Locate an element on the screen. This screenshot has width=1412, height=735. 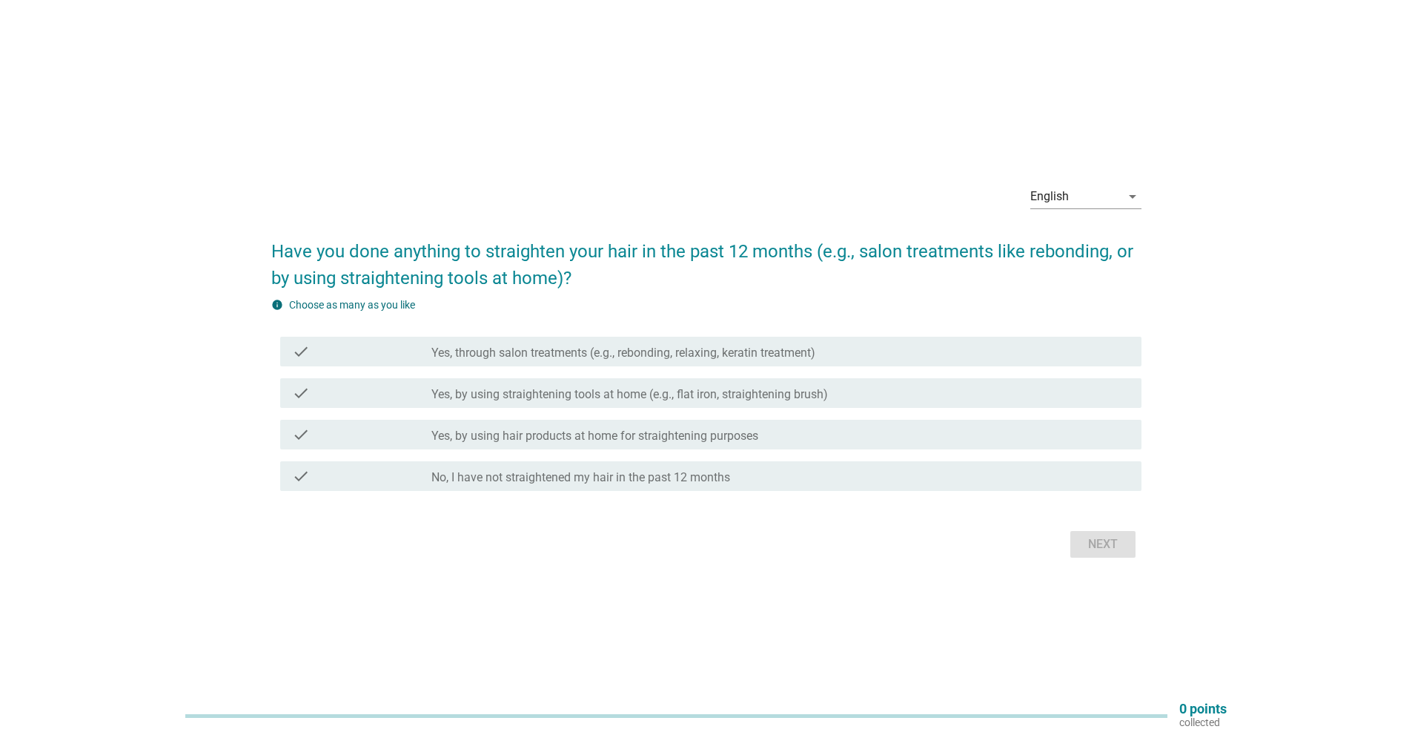
p: 0 points is located at coordinates (1203, 709).